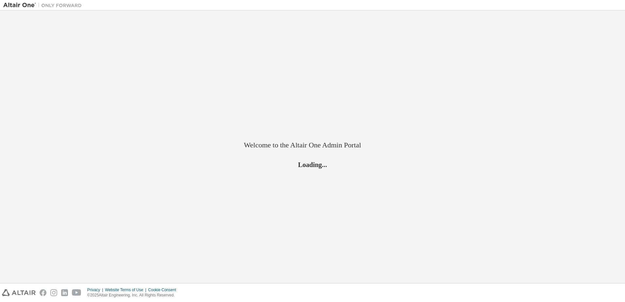 This screenshot has width=625, height=302. What do you see at coordinates (164, 290) in the screenshot?
I see `div: Cookie Consent` at bounding box center [164, 290].